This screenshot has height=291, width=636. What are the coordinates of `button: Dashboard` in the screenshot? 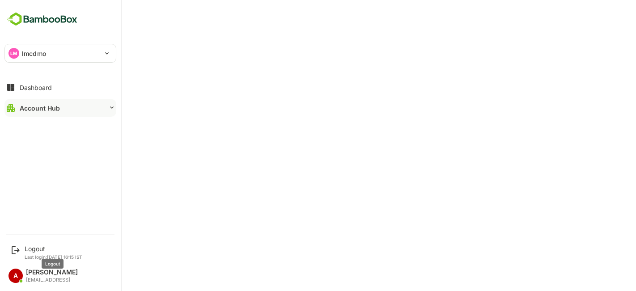 It's located at (60, 87).